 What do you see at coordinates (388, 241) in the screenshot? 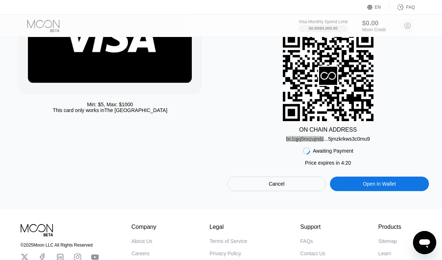
I see `div: Sitemap` at bounding box center [388, 241].